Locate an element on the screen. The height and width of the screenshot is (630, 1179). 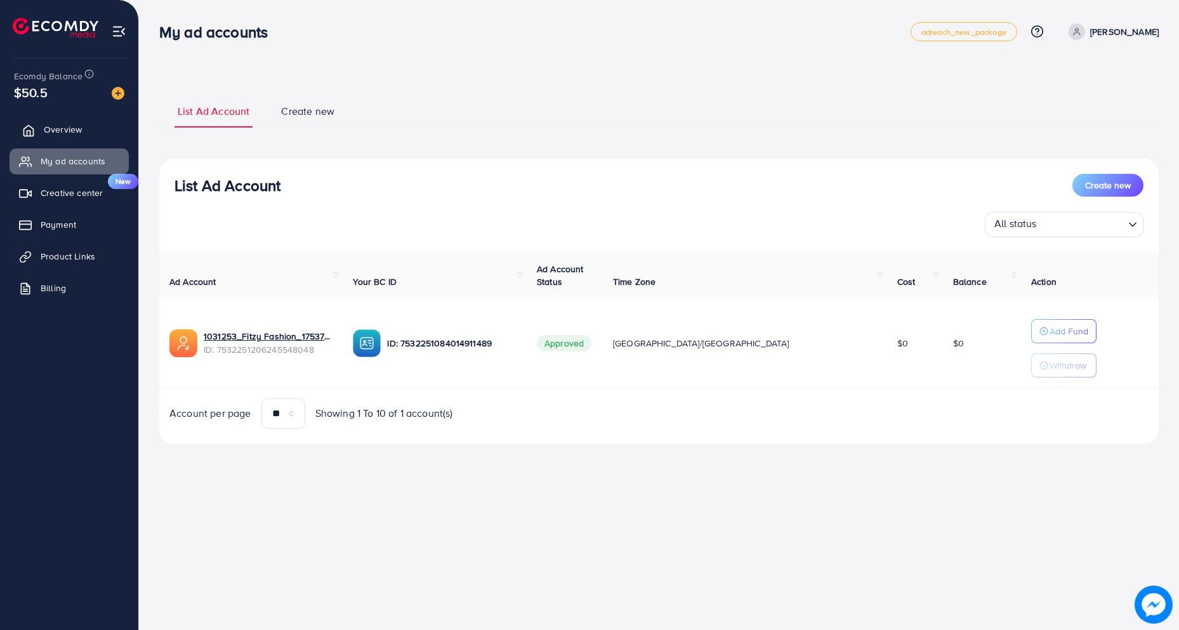
span: List Ad Account is located at coordinates (213, 111).